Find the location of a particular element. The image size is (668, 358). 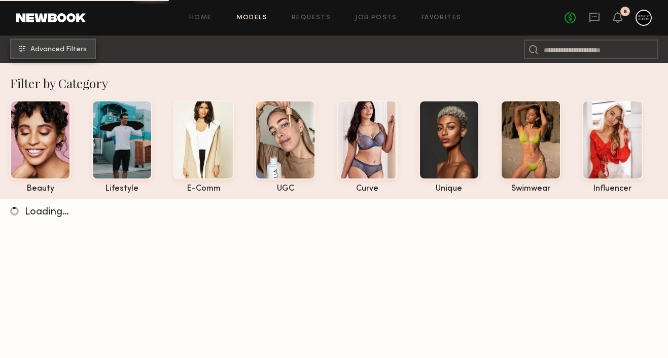

div: swimwear is located at coordinates (531, 189).